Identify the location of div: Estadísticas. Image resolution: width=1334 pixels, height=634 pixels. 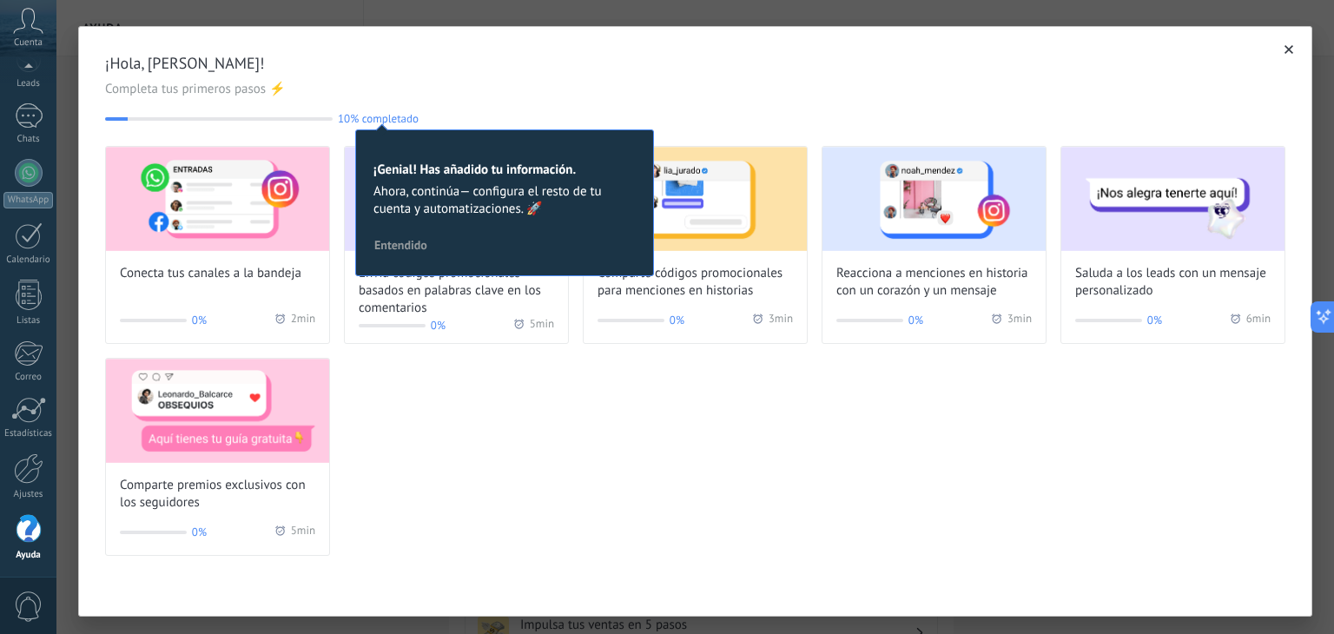
(29, 433).